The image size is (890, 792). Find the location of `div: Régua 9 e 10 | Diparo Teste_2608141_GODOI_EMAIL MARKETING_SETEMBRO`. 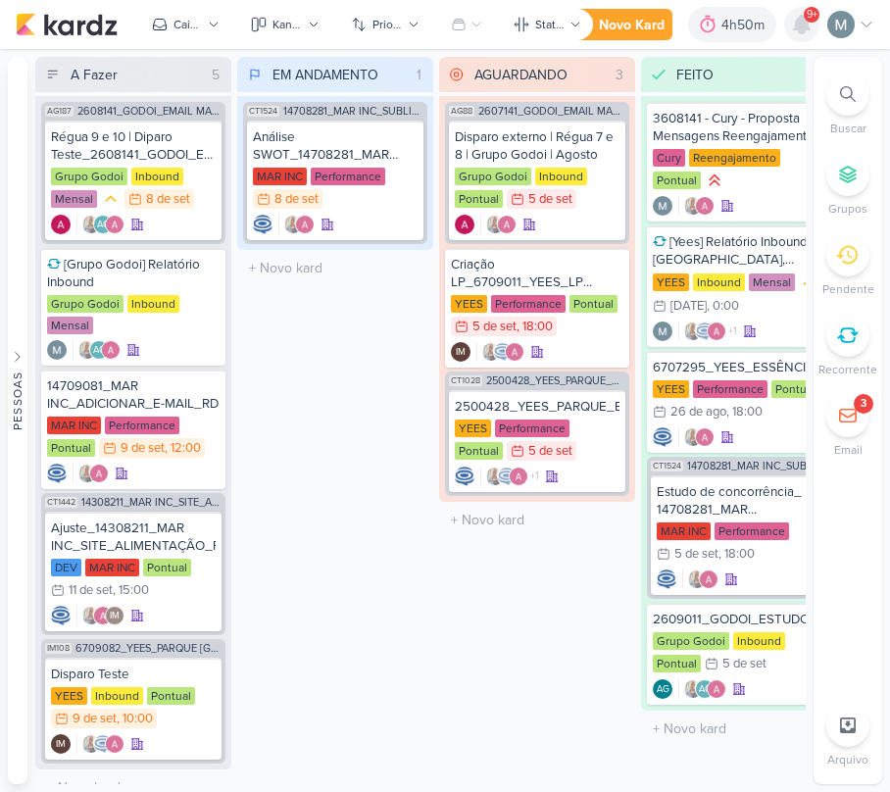

div: Régua 9 e 10 | Diparo Teste_2608141_GODOI_EMAIL MARKETING_SETEMBRO is located at coordinates (133, 146).